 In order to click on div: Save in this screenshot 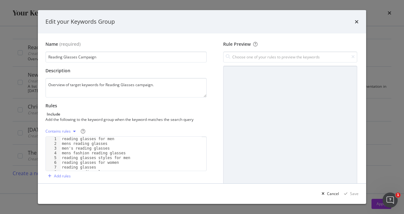, I will do `click(355, 194)`.